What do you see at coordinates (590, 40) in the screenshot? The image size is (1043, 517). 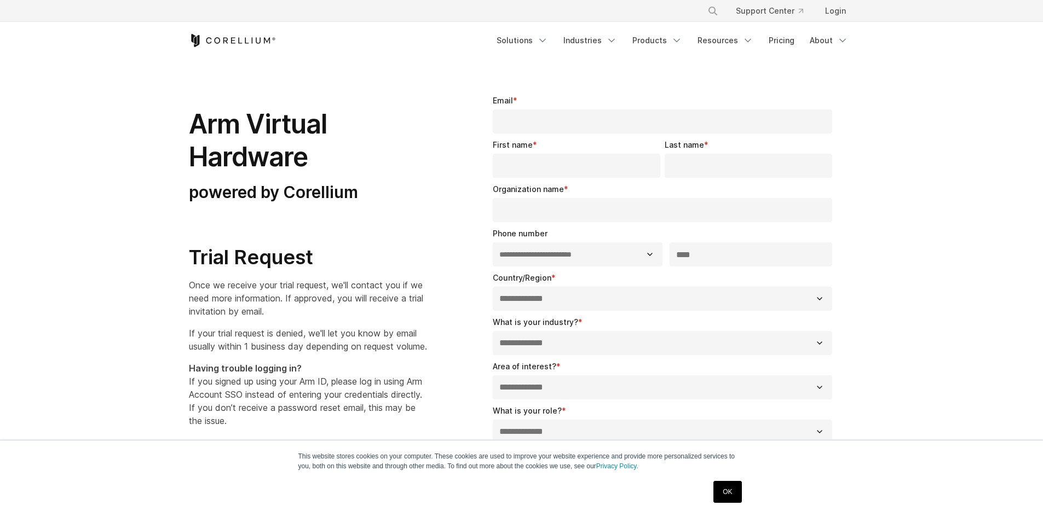 I see `a: Industries` at bounding box center [590, 40].